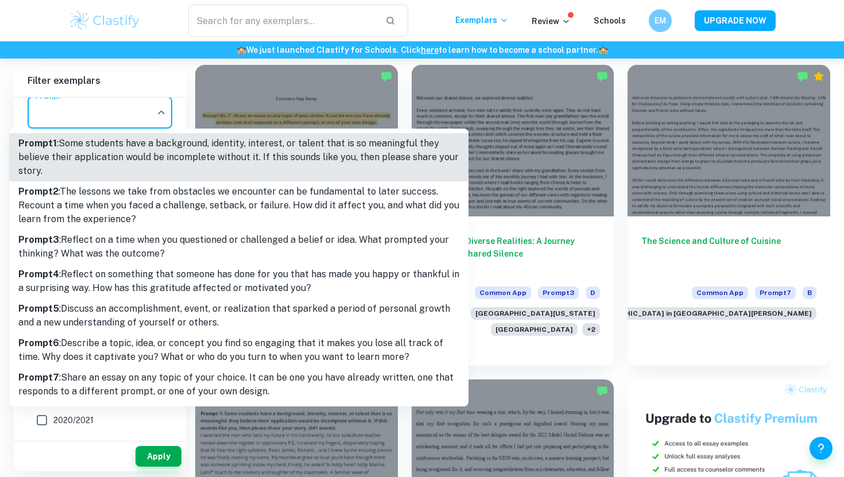 This screenshot has width=844, height=477. Describe the element at coordinates (239, 316) in the screenshot. I see `p: : Discuss an accomplishment, event, or realization that sparked a period of personal growth and a...` at that location.